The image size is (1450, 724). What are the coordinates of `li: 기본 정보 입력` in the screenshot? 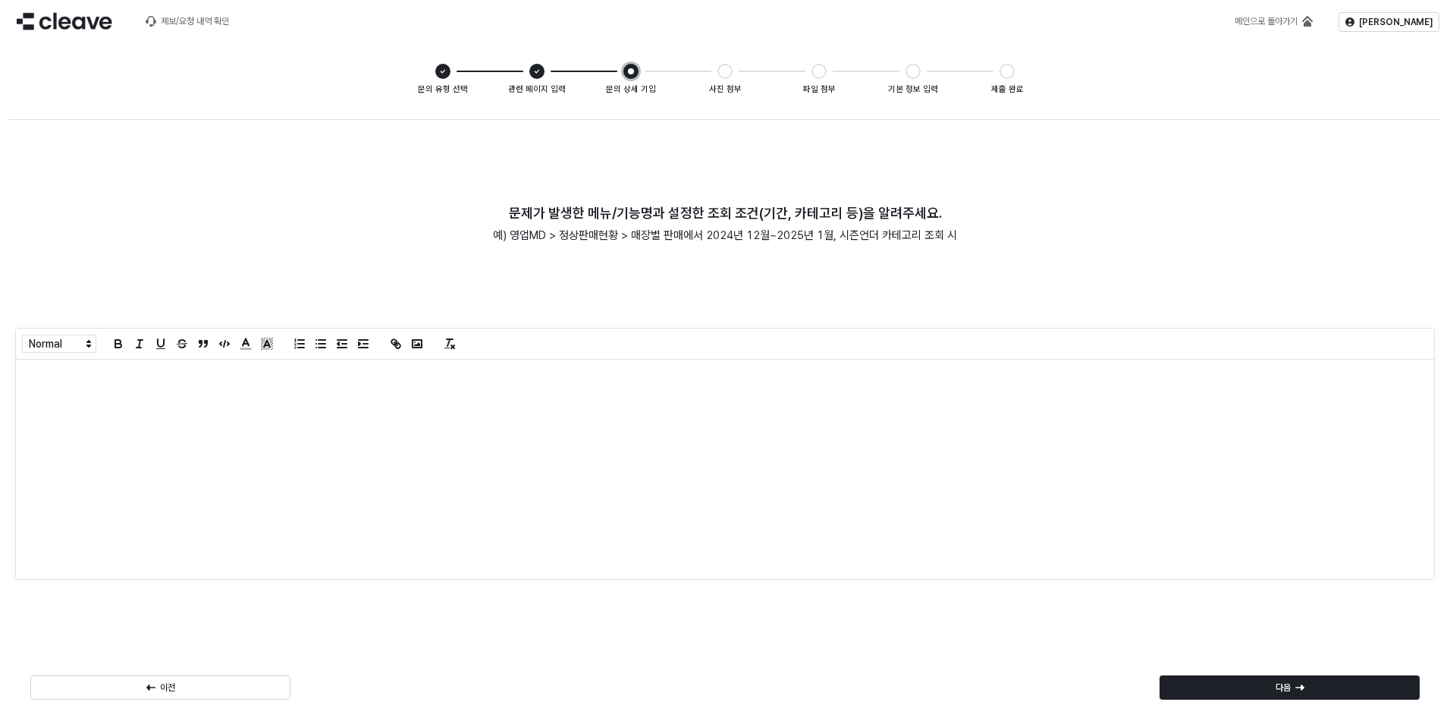 It's located at (880, 79).